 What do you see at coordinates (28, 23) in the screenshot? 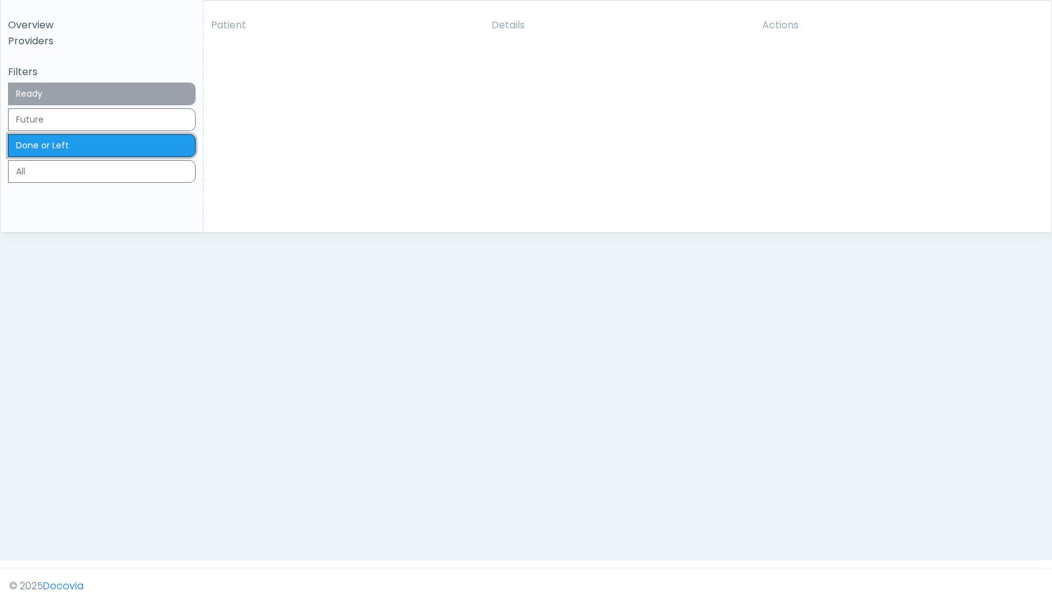
I see `button: Open LiveChat chat widget` at bounding box center [28, 23].